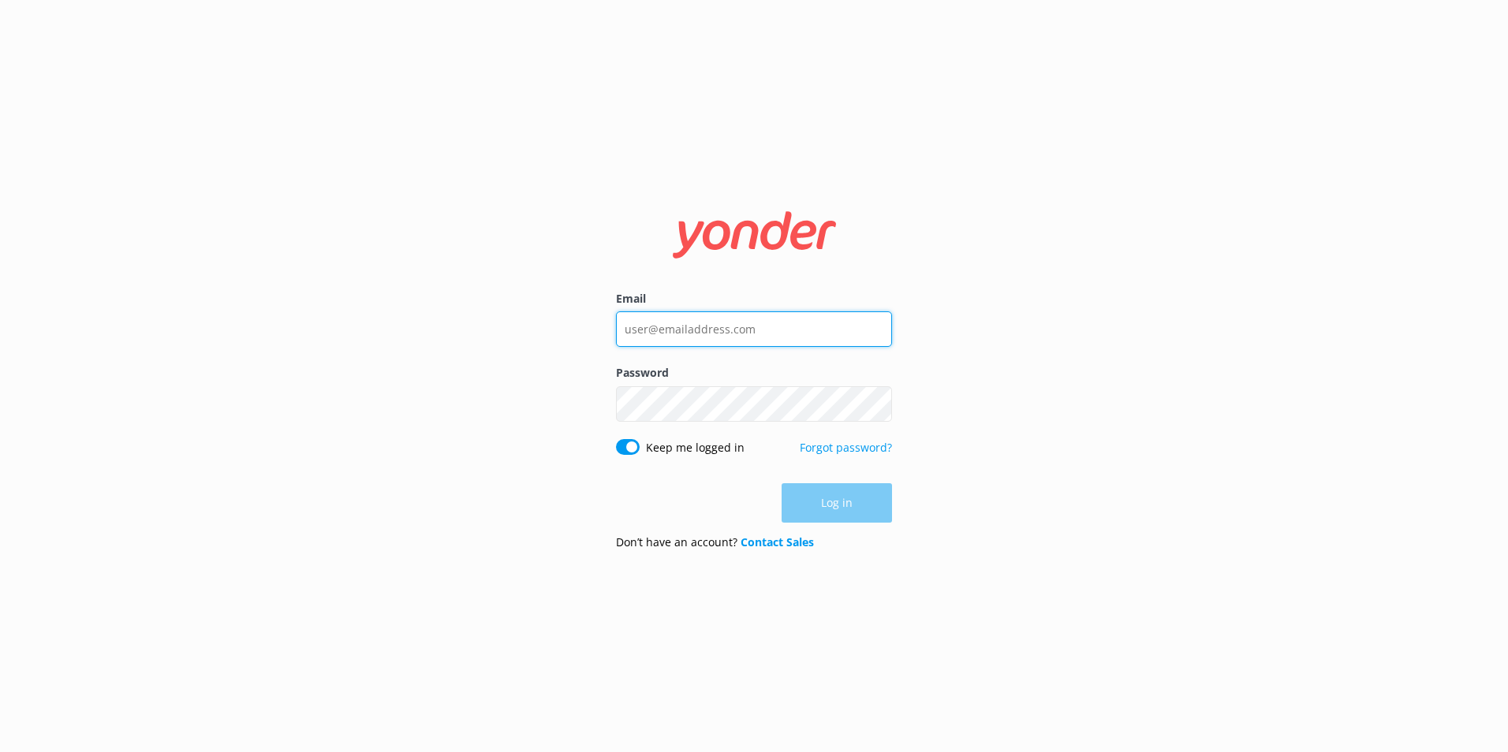  I want to click on label: Keep me logged in, so click(695, 448).